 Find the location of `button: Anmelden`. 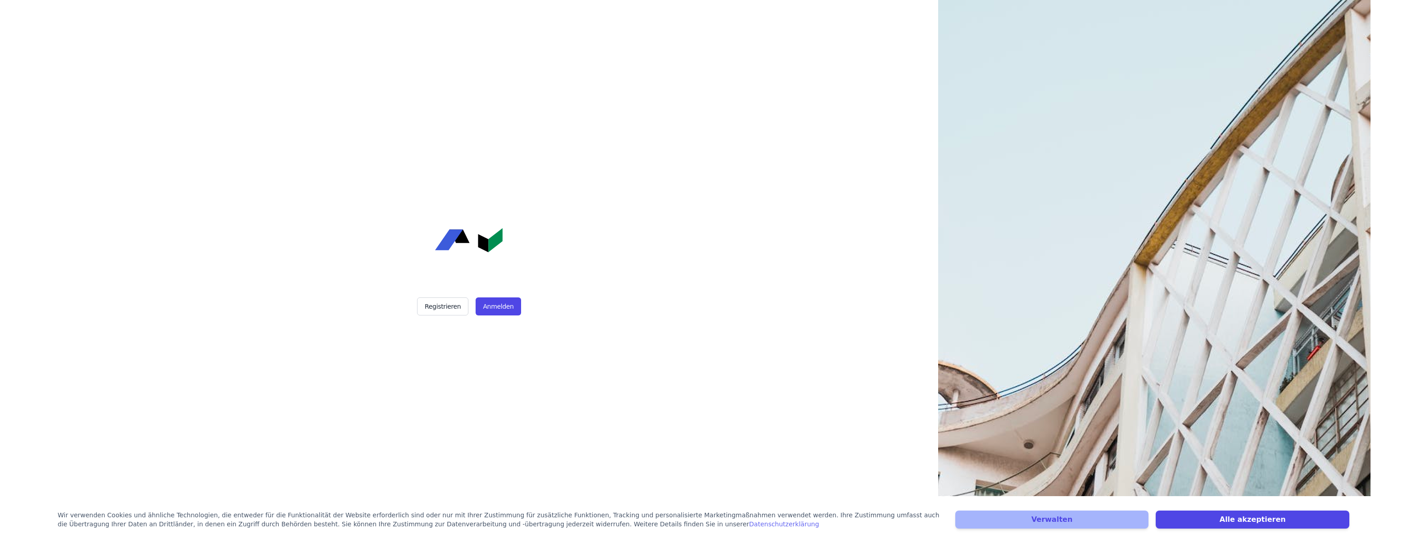

button: Anmelden is located at coordinates (498, 306).